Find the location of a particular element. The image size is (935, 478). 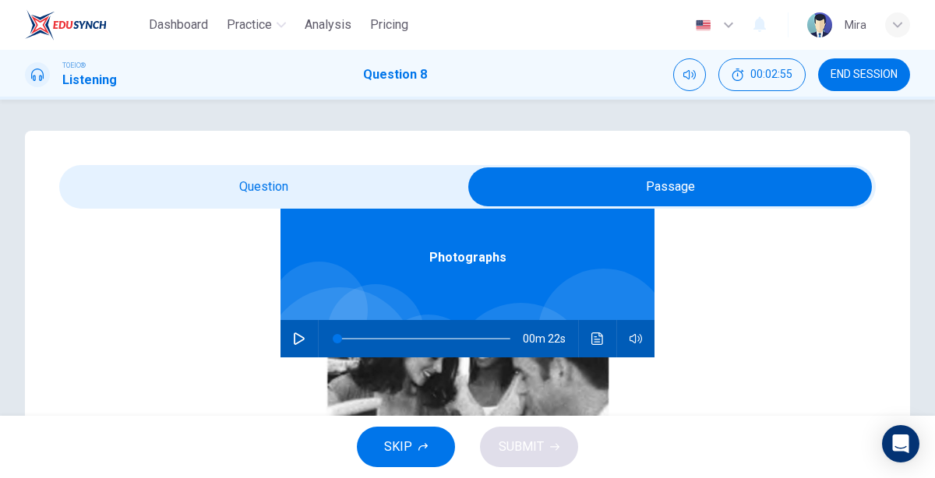

button: Analysis is located at coordinates (328, 25).